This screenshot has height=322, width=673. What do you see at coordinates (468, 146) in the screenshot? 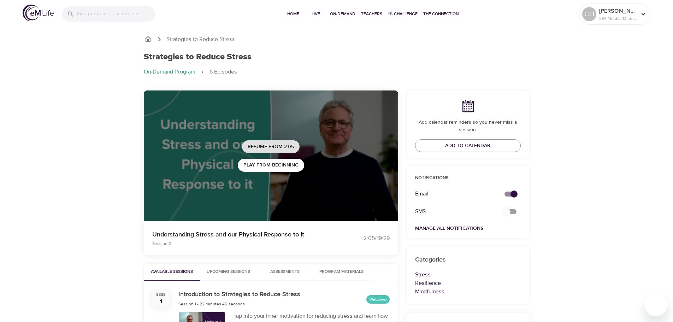
I see `span: Add to Calendar` at bounding box center [468, 146].